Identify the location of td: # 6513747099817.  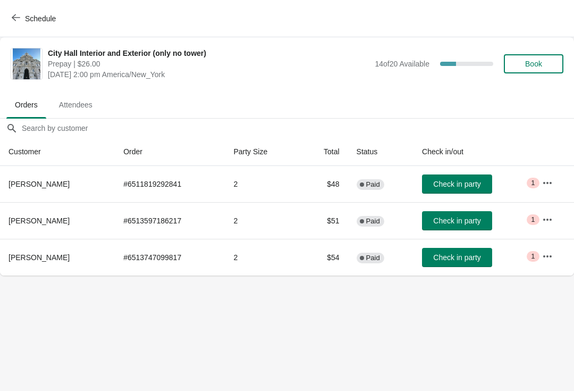
(170, 257).